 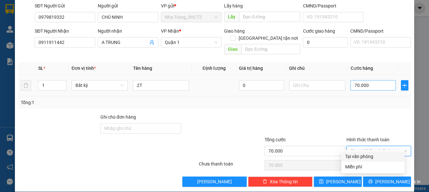 What do you see at coordinates (214, 68) in the screenshot?
I see `span: Định lượng` at bounding box center [214, 68].